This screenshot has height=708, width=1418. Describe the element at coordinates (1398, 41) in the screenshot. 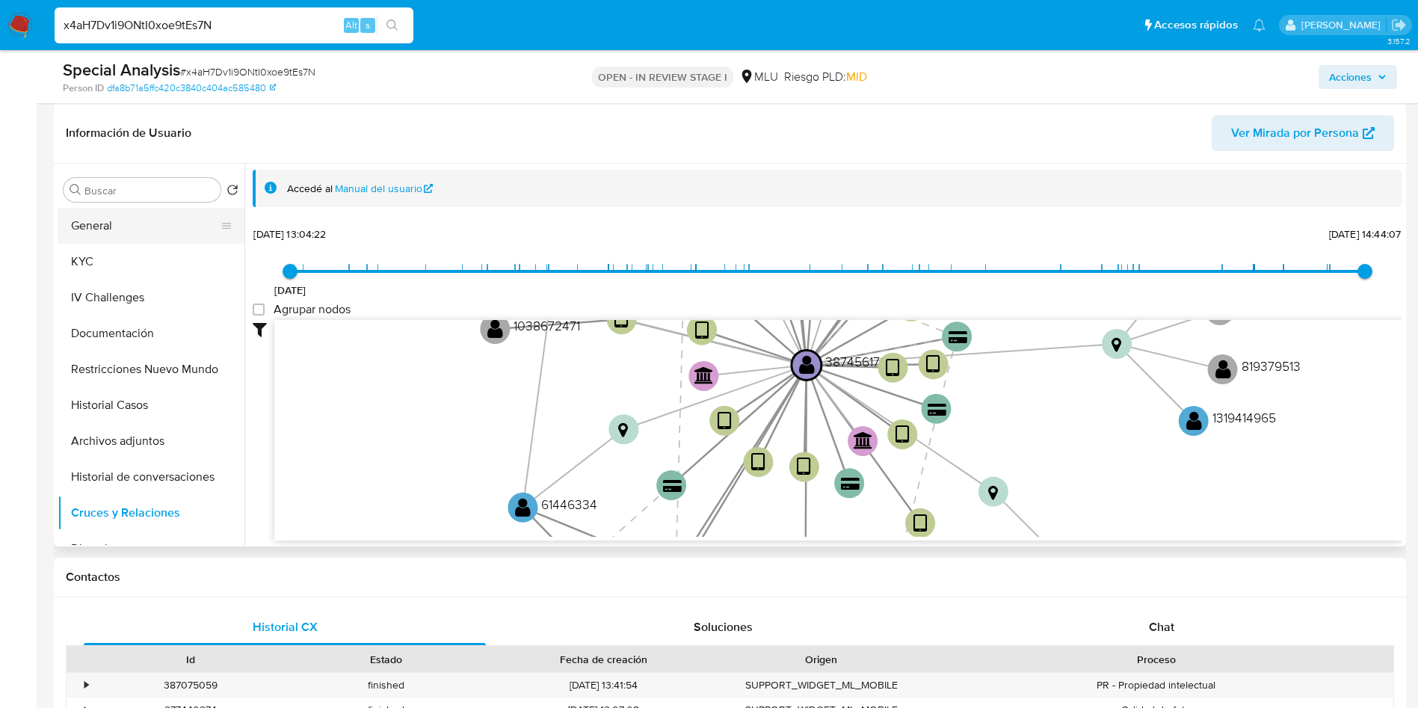

I see `span: 3.157.2` at that location.